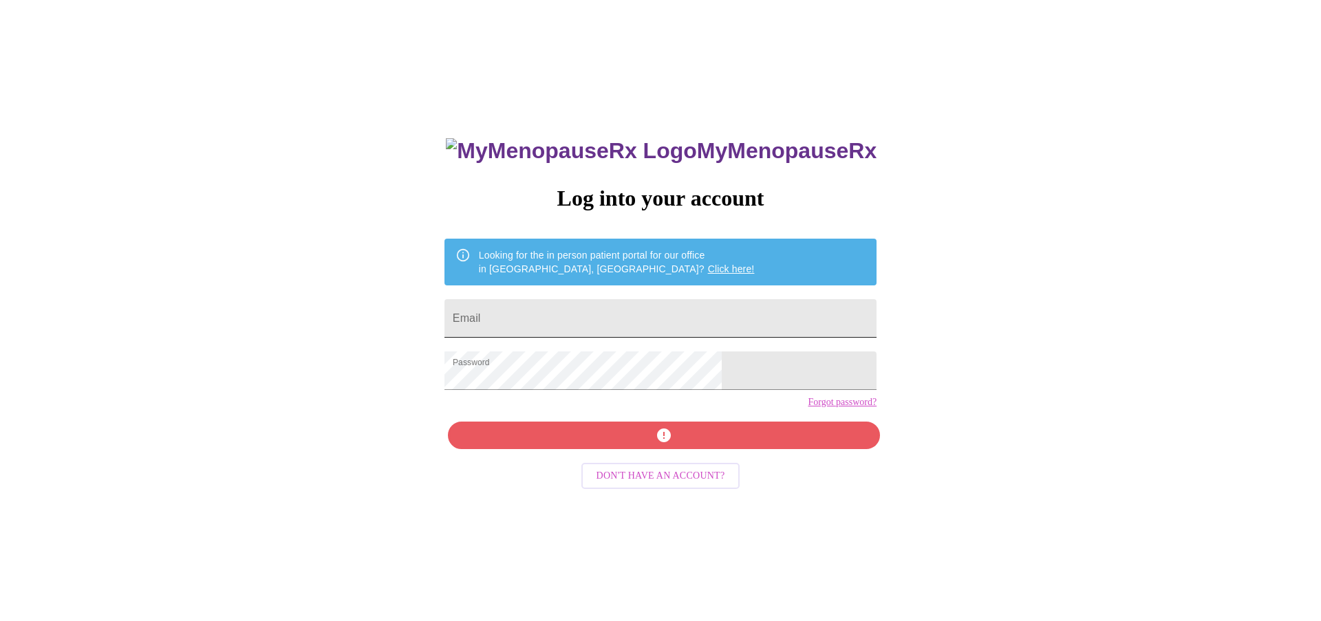 The width and height of the screenshot is (1321, 621). What do you see at coordinates (660, 476) in the screenshot?
I see `button: Don't have an account?` at bounding box center [660, 476].